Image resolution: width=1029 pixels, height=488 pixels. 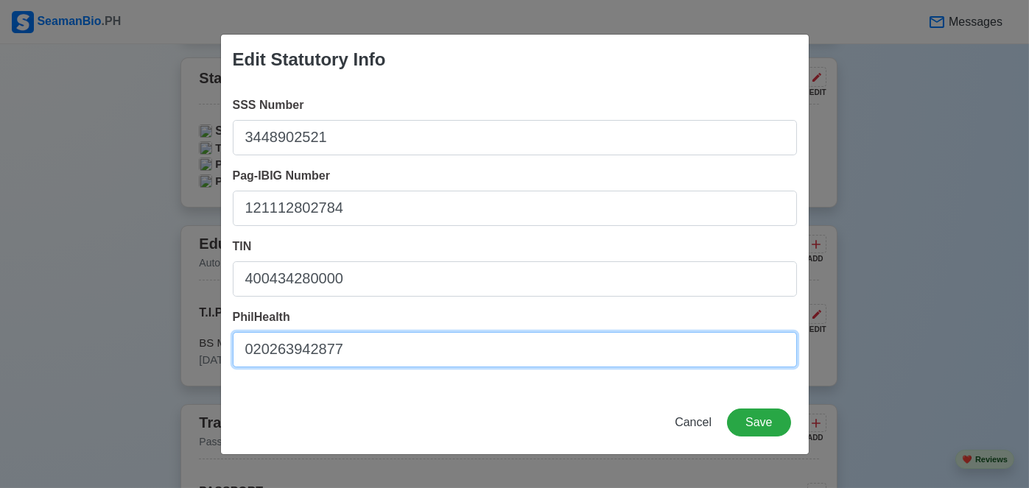 What do you see at coordinates (515, 279) in the screenshot?
I see `input: Your TIN` at bounding box center [515, 279].